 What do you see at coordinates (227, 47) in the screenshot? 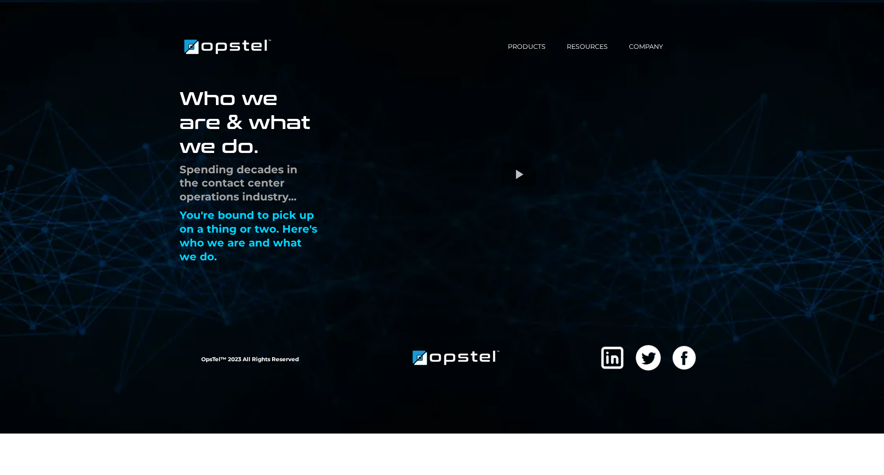
I see `img: Brand Logo` at bounding box center [227, 47].